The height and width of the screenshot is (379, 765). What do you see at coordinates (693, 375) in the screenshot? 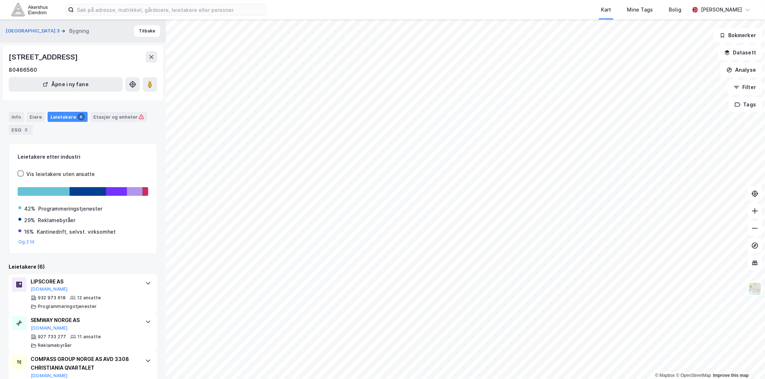
I see `a: OpenStreetMap` at bounding box center [693, 375].